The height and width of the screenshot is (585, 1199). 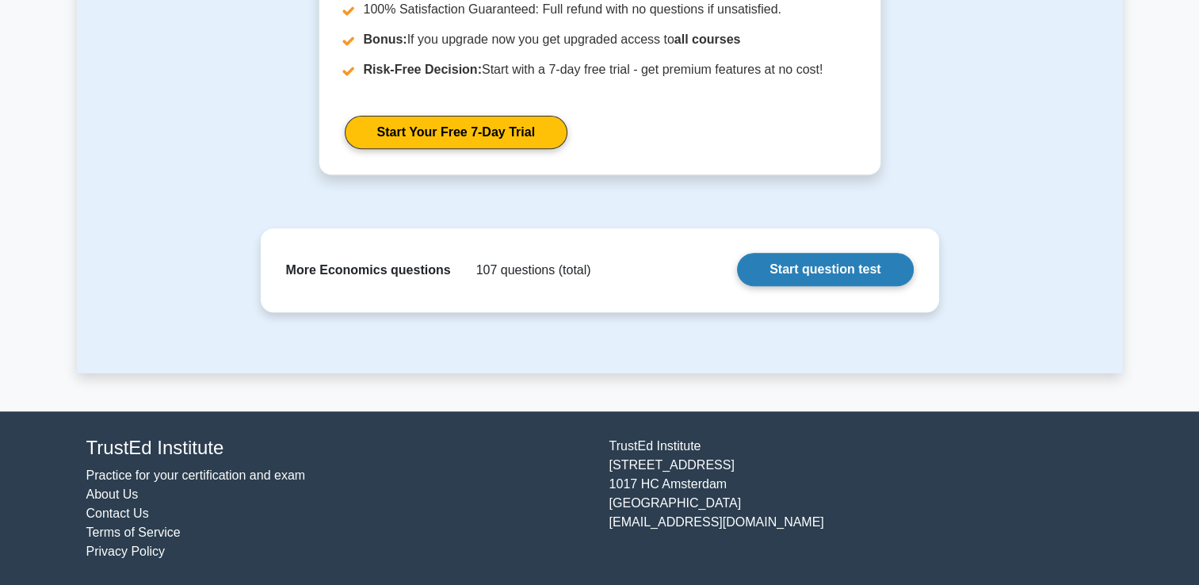 I want to click on div: More Economics questions, so click(x=369, y=270).